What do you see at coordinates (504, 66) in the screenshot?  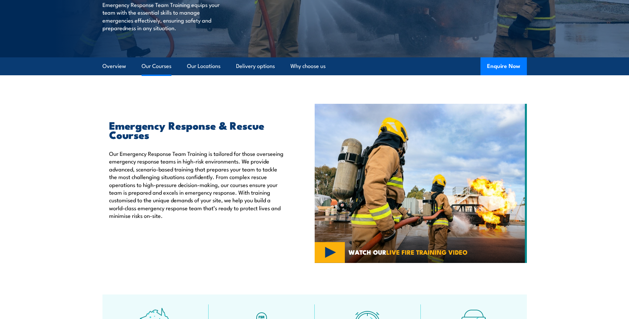 I see `button: Enquire Now` at bounding box center [504, 66].